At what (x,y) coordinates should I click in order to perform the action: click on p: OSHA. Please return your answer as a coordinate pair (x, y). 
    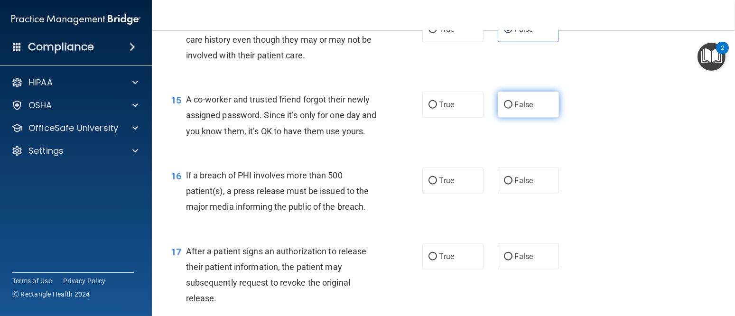
    Looking at the image, I should click on (40, 105).